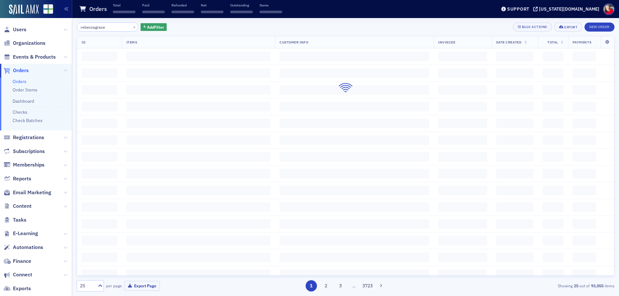  Describe the element at coordinates (22, 206) in the screenshot. I see `span: Content` at that location.